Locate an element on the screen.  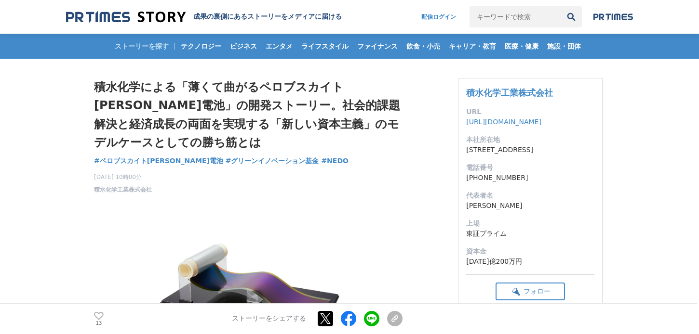
span: ライフスタイル is located at coordinates (325, 46).